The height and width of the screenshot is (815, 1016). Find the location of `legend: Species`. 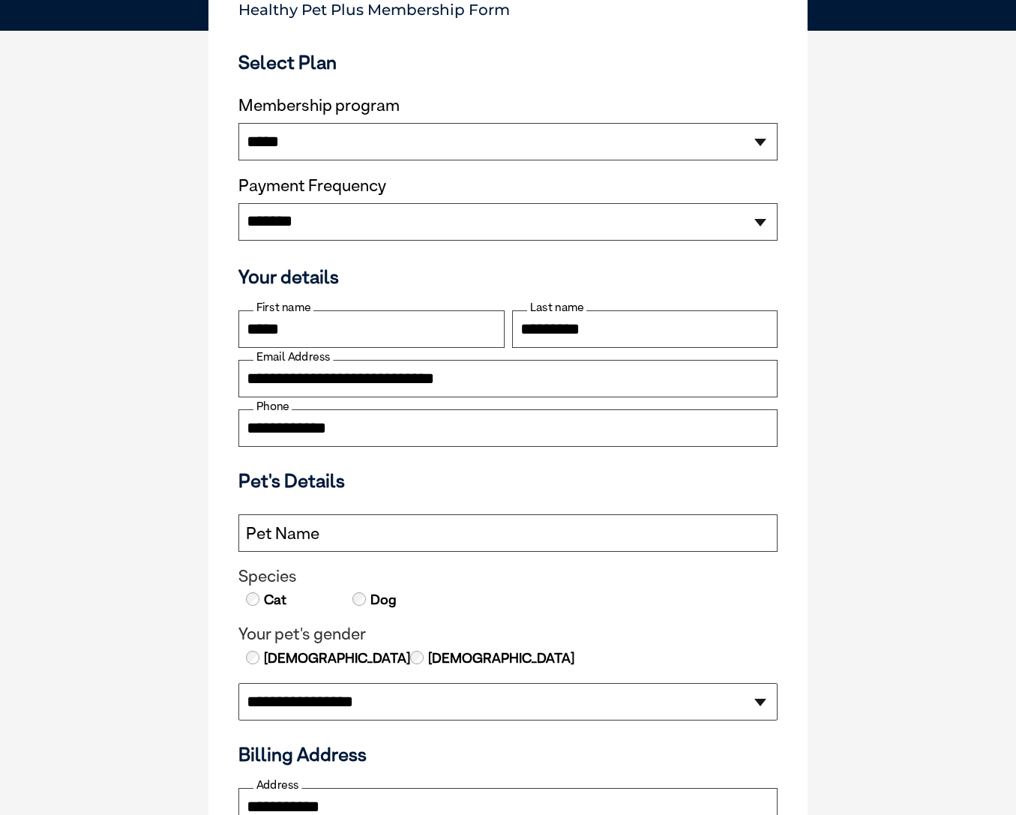

legend: Species is located at coordinates (507, 576).